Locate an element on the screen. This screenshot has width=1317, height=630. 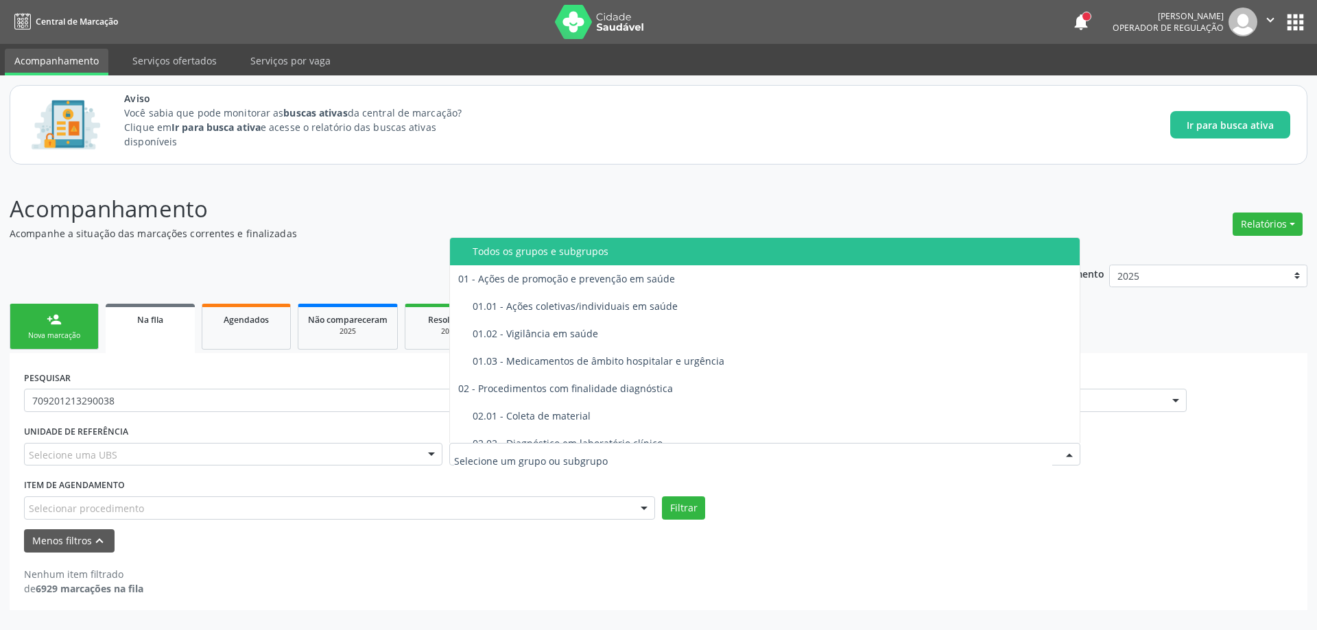
button: Relatórios is located at coordinates (1267, 224).